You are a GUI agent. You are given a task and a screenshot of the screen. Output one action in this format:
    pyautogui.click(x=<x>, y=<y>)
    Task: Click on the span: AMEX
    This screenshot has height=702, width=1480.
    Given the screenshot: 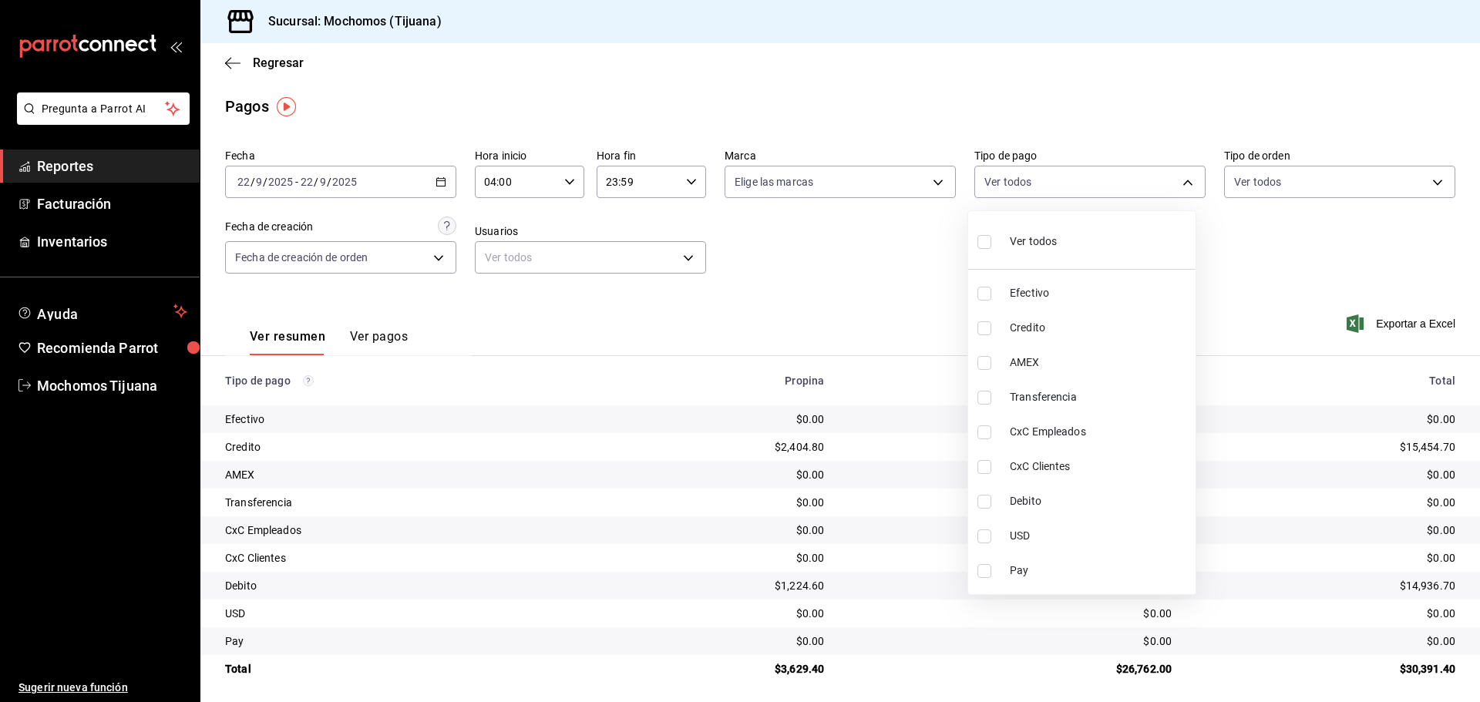 What is the action you would take?
    pyautogui.click(x=1099, y=362)
    